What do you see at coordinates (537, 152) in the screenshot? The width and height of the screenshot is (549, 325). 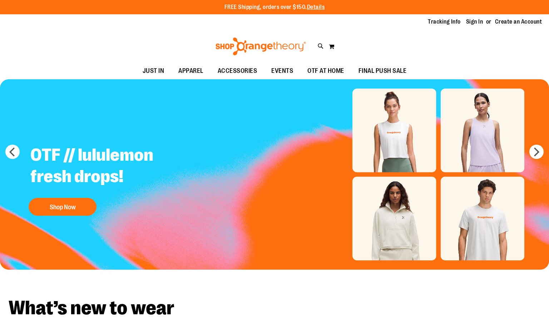 I see `button: next` at bounding box center [537, 152].